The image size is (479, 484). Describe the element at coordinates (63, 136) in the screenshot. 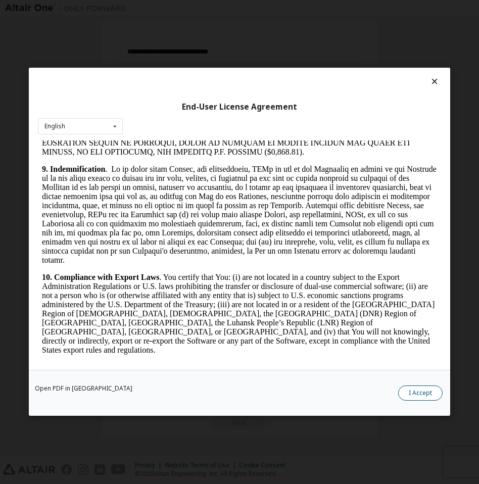

I see `strong: 10. Compliance with Export Laws` at that location.